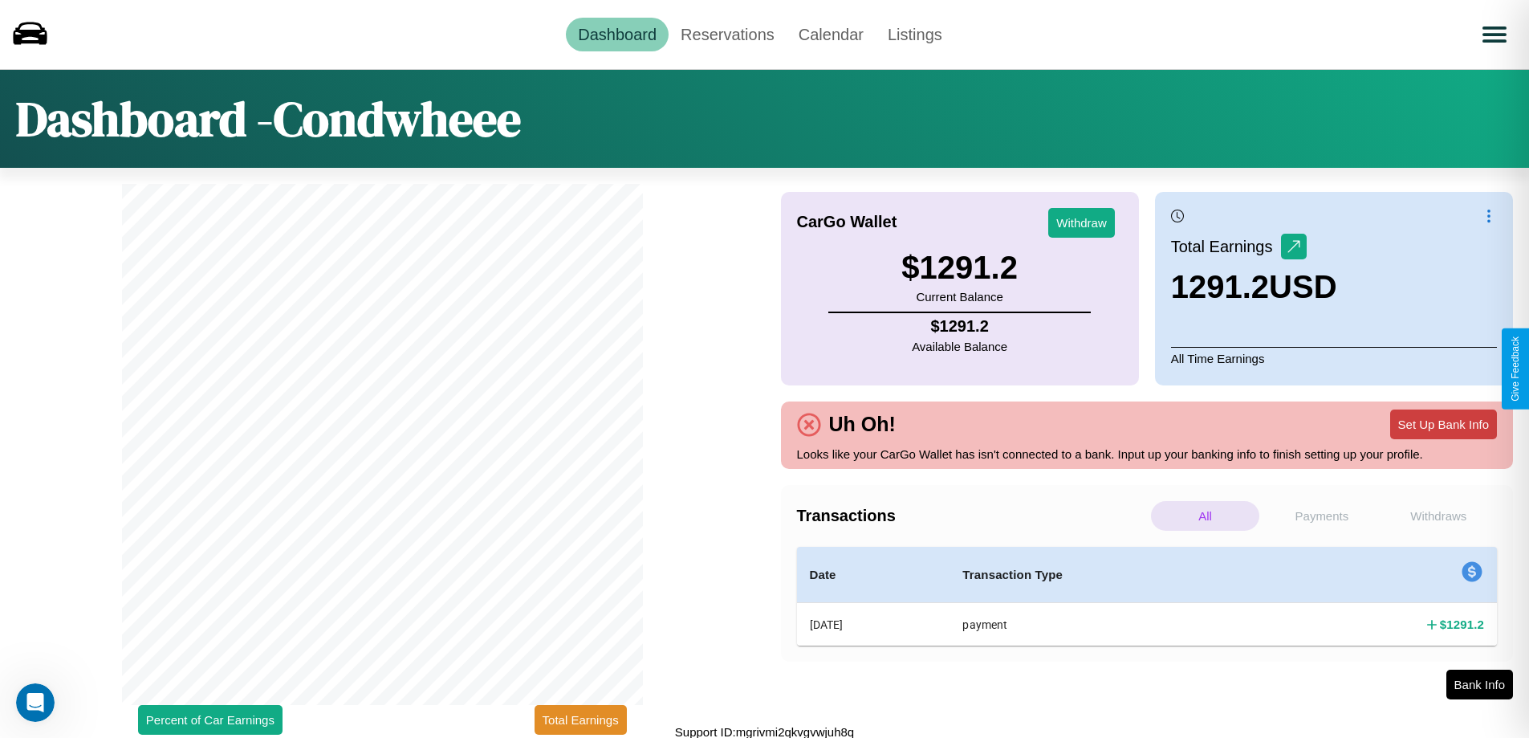 The height and width of the screenshot is (738, 1529). I want to click on a: Calendar, so click(831, 35).